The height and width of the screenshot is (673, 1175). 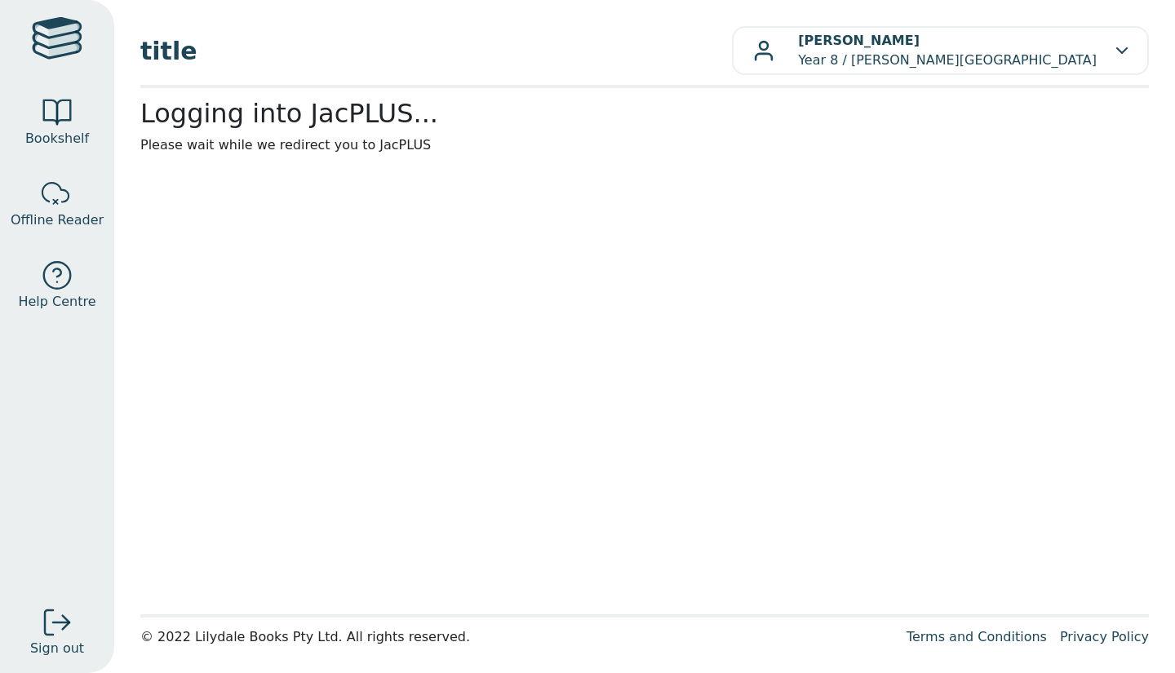 What do you see at coordinates (644, 145) in the screenshot?
I see `p: Please wait while we redirect you to JacPLUS` at bounding box center [644, 145].